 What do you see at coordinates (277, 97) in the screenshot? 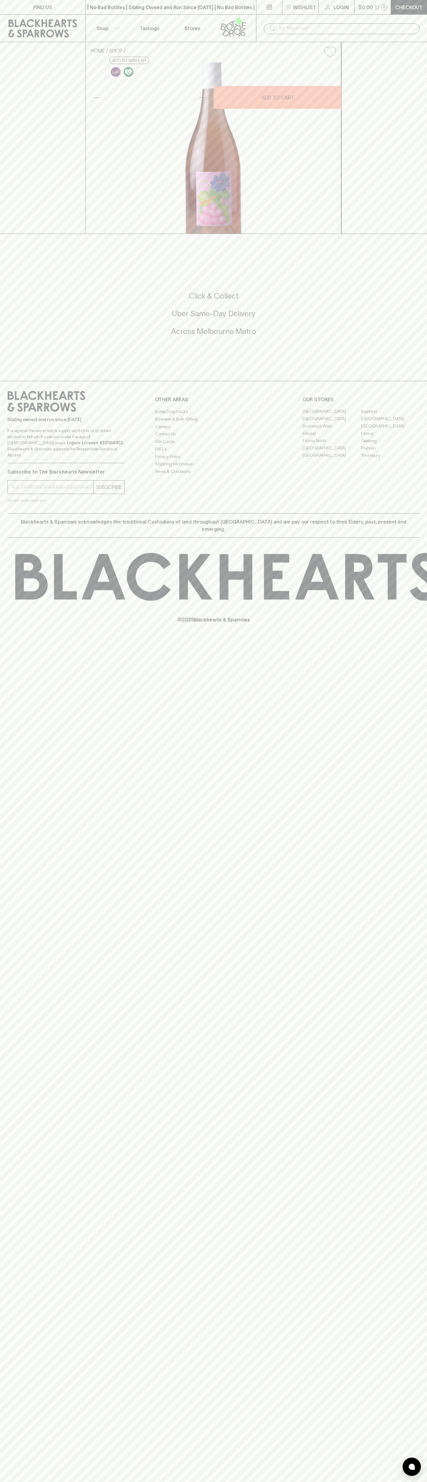
I see `button: ADD TO CART` at bounding box center [277, 97].